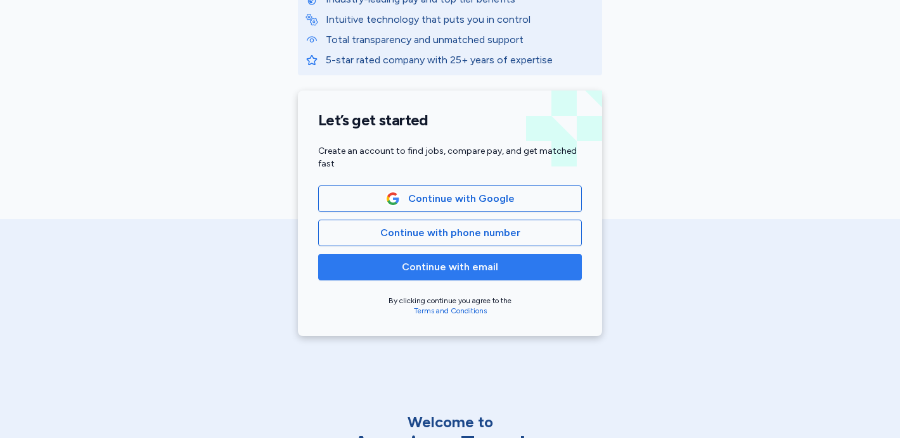 This screenshot has height=438, width=900. Describe the element at coordinates (461, 199) in the screenshot. I see `span: Continue with Google` at that location.